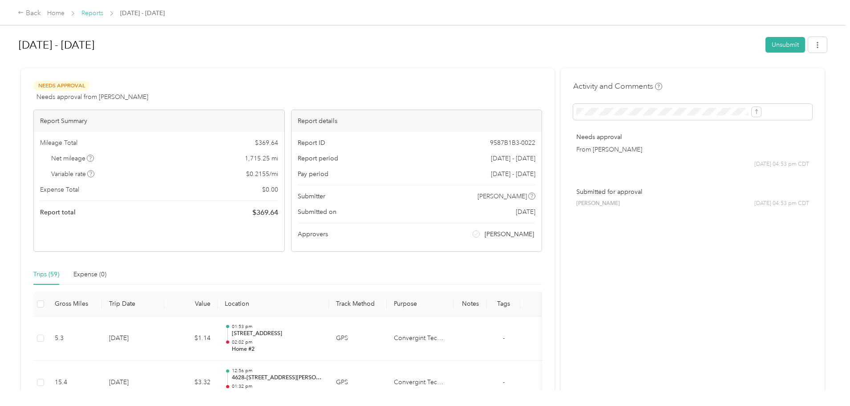 The width and height of the screenshot is (850, 406). I want to click on th: Trip Date, so click(133, 304).